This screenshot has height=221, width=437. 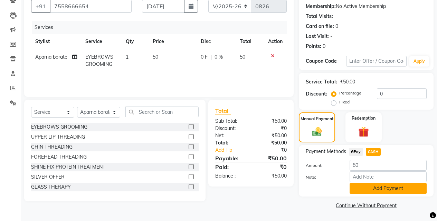 What do you see at coordinates (373, 152) in the screenshot?
I see `span: CASH` at bounding box center [373, 152].